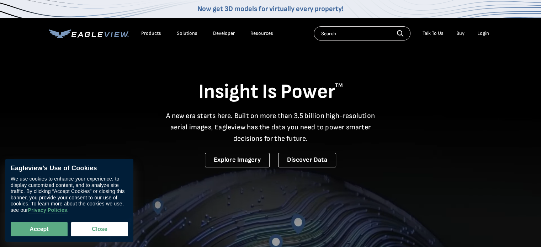  Describe the element at coordinates (47, 210) in the screenshot. I see `a: Privacy Policies` at that location.